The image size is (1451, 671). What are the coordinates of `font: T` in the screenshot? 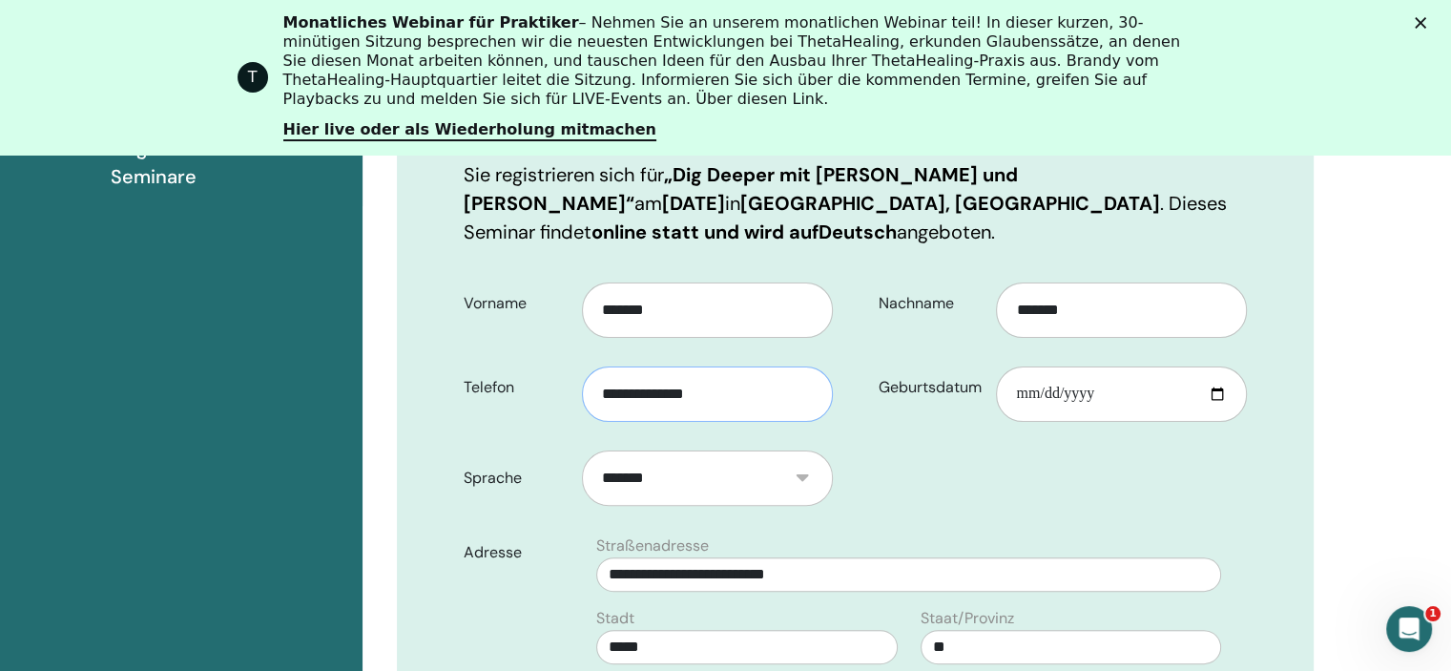 It's located at (253, 76).